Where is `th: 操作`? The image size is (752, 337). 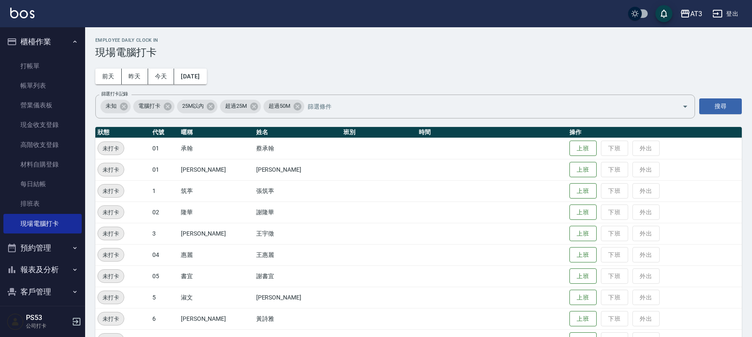 th: 操作 is located at coordinates (655, 132).